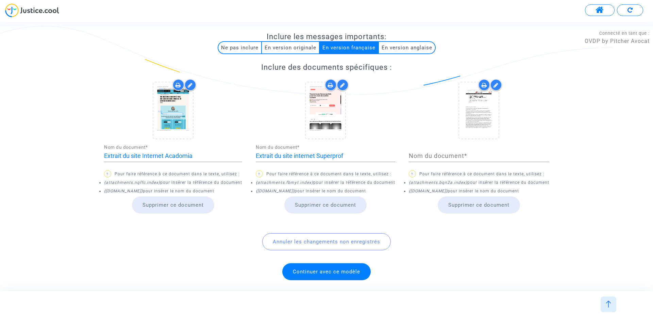 The image size is (653, 318). I want to click on multi-toggle-item: En version originale, so click(291, 48).